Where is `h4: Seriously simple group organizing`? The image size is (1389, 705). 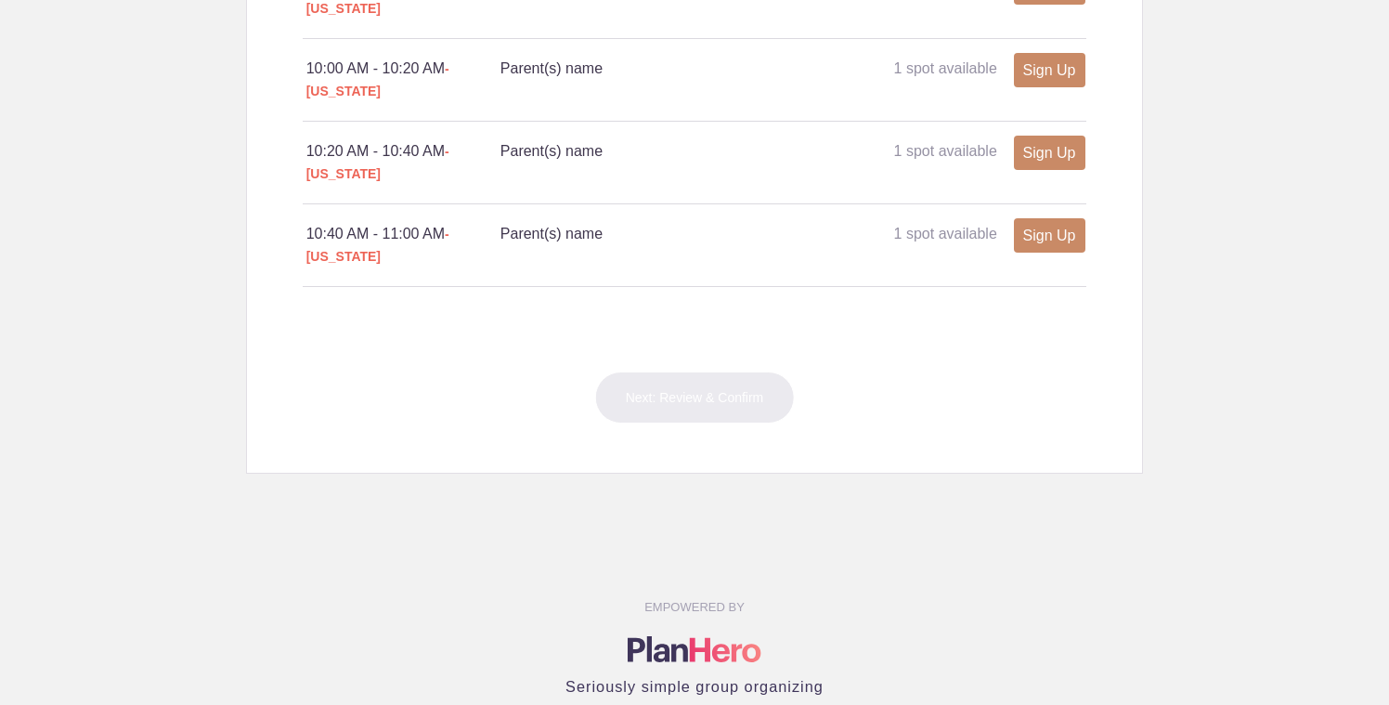 h4: Seriously simple group organizing is located at coordinates (695, 686).